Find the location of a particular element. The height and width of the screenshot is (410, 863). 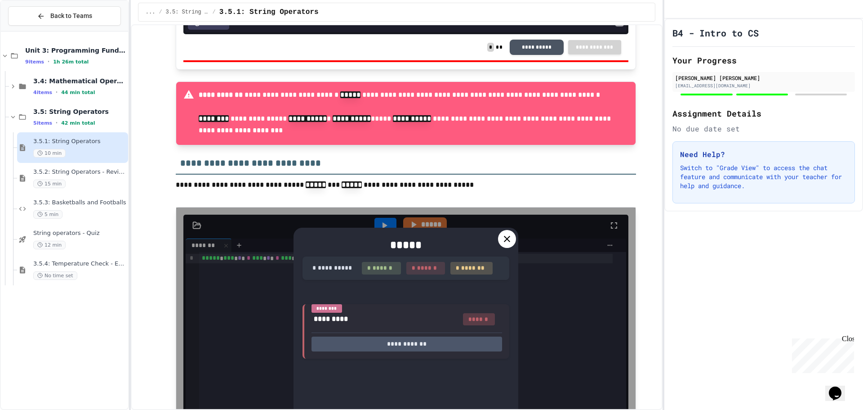

h1: B4 - Intro to CS is located at coordinates (716, 33).